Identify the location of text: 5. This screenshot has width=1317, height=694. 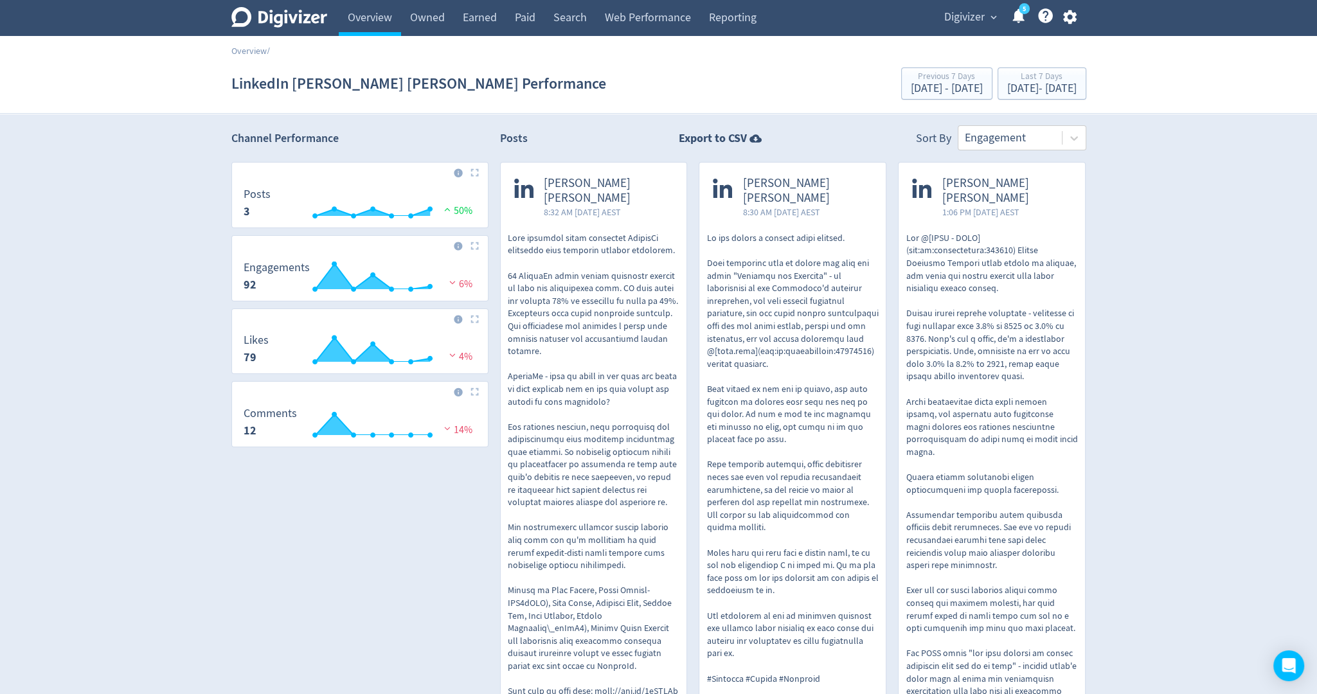
(1023, 9).